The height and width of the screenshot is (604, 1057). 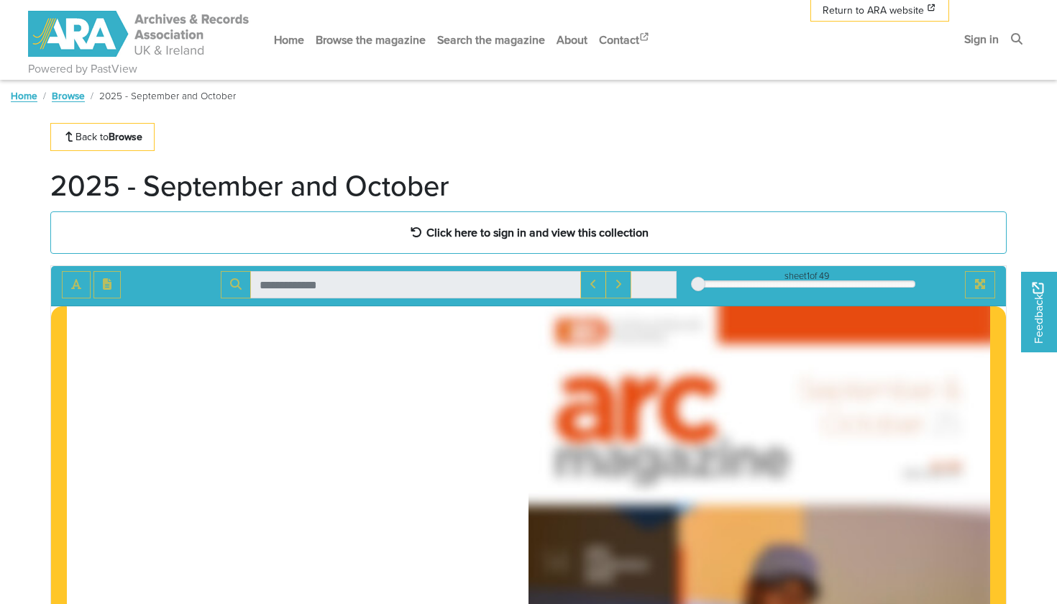 What do you see at coordinates (808, 275) in the screenshot?
I see `span: 1` at bounding box center [808, 275].